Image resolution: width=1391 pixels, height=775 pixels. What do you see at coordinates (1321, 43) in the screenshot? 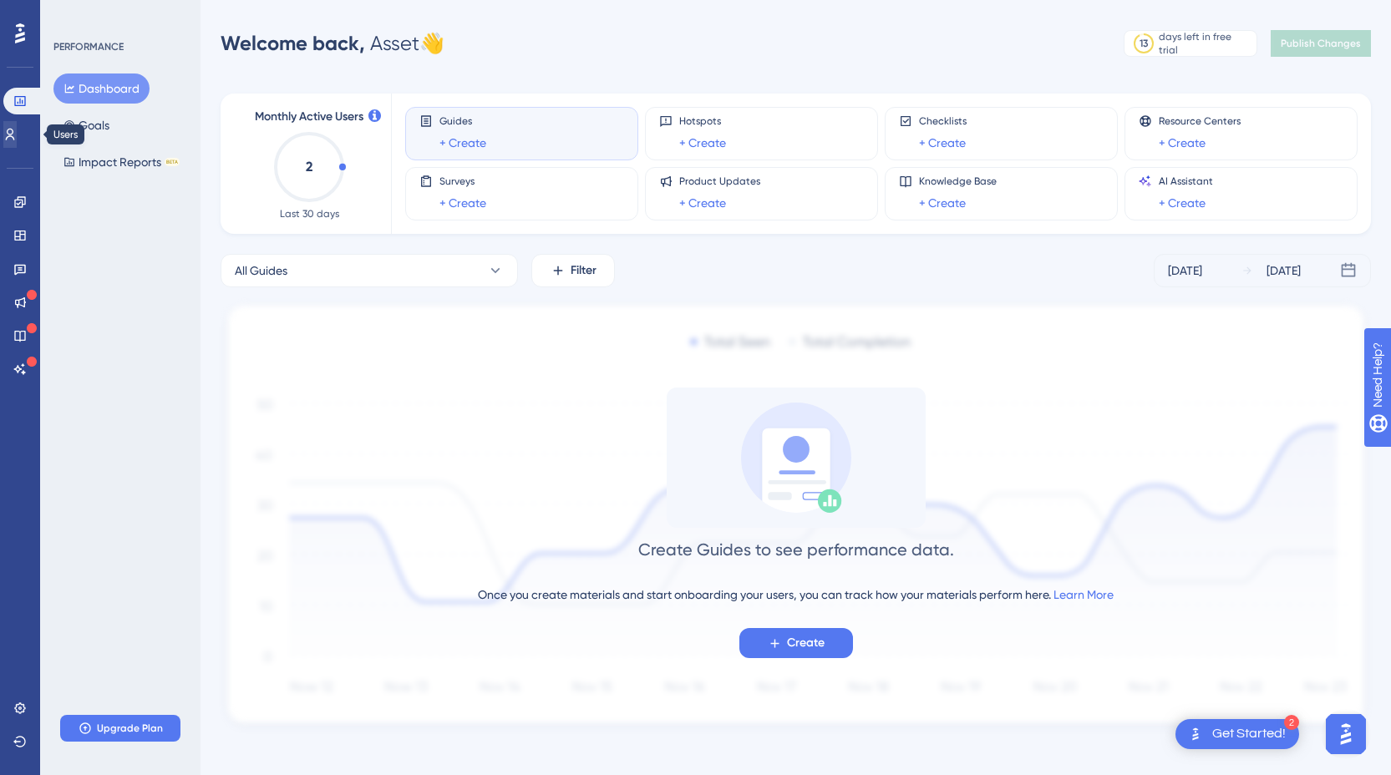
I see `button: Publish Changes` at bounding box center [1321, 43].